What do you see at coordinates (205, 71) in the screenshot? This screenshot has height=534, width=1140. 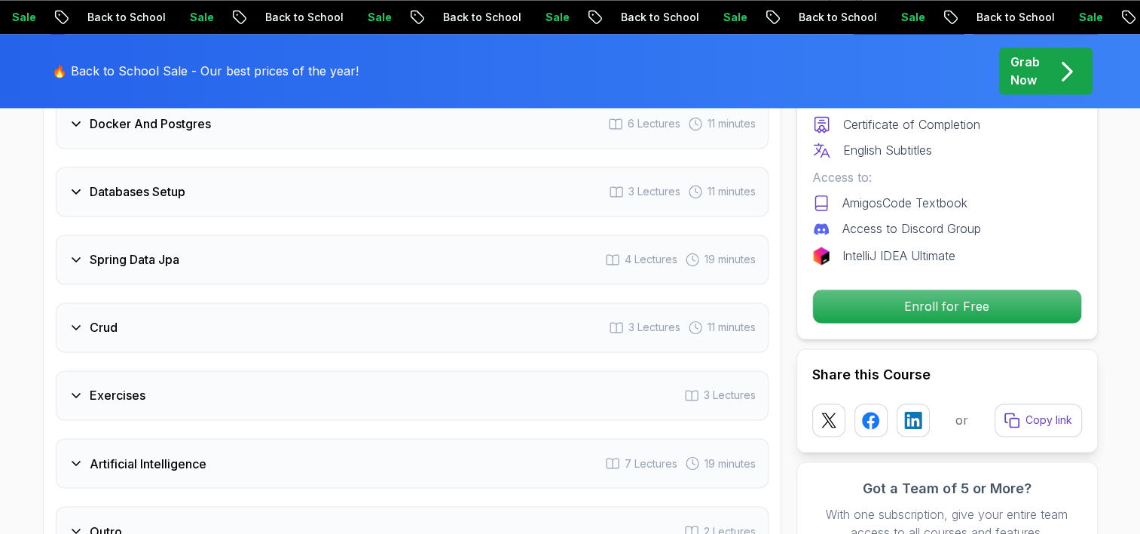 I see `p: 🔥 Back to School Sale - Our best prices of the year!` at bounding box center [205, 71].